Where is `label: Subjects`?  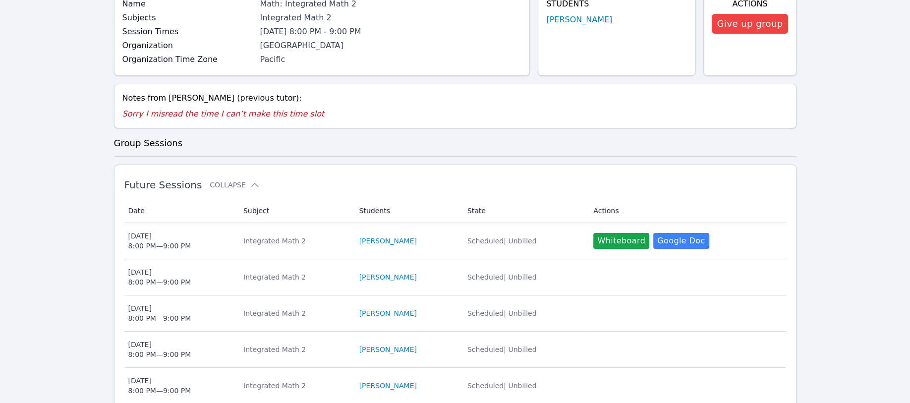 label: Subjects is located at coordinates (188, 18).